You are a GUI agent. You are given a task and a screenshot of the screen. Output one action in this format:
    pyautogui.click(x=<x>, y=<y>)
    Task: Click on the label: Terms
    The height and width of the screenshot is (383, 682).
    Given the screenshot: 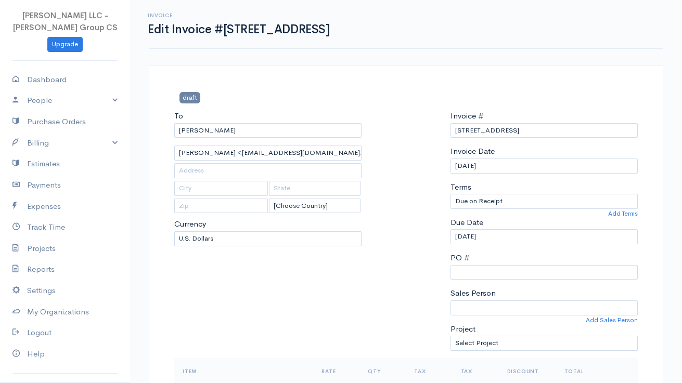 What is the action you would take?
    pyautogui.click(x=461, y=187)
    